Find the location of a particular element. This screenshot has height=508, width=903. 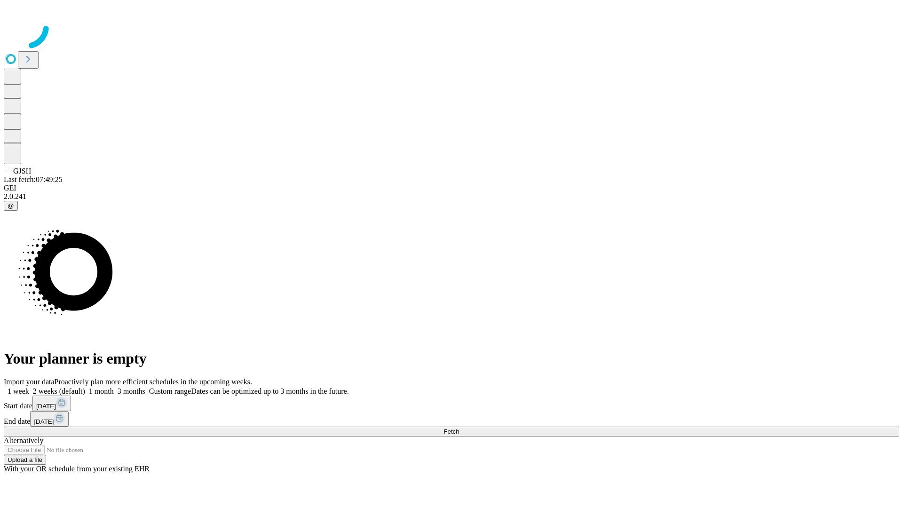

span: 1 week is located at coordinates (18, 391).